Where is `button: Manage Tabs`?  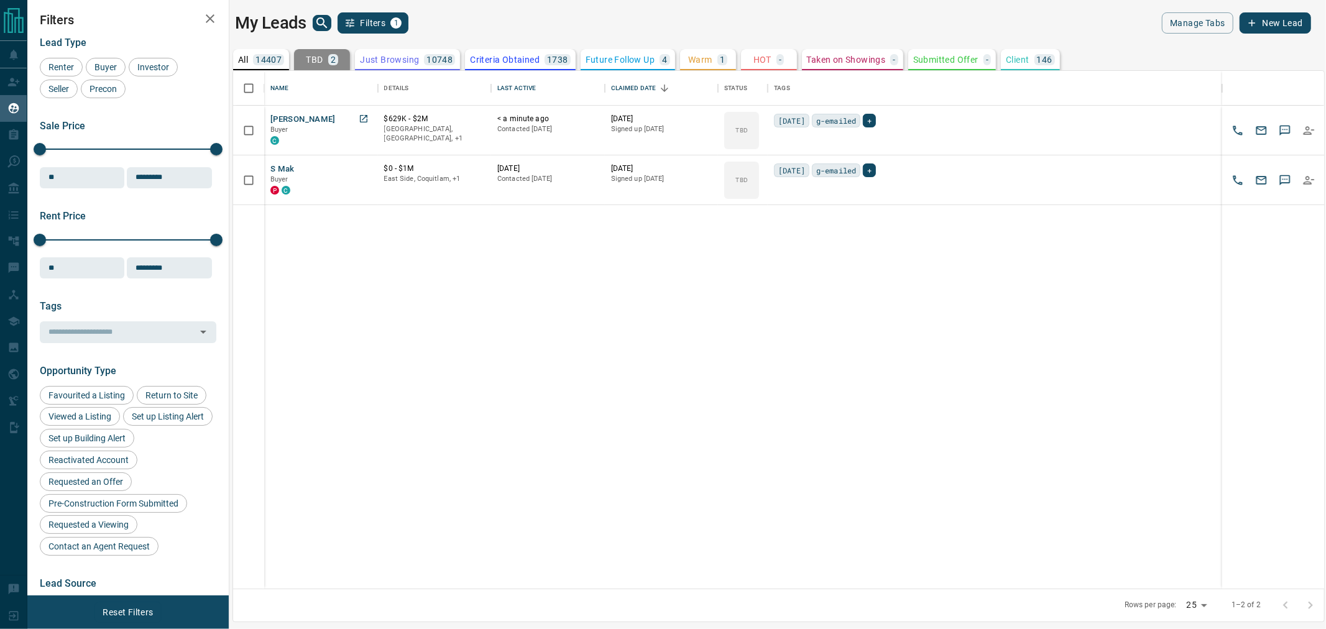 button: Manage Tabs is located at coordinates (1198, 23).